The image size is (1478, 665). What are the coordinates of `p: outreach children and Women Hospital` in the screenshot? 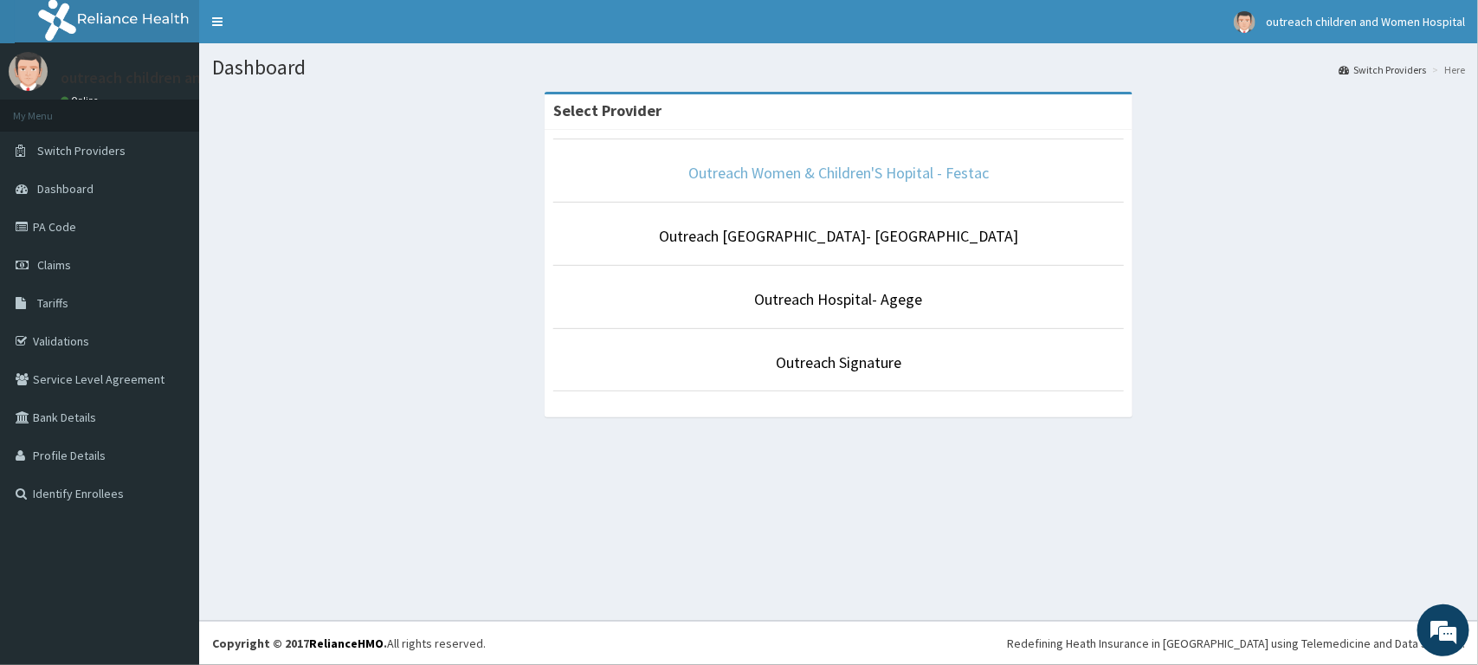 It's located at (192, 78).